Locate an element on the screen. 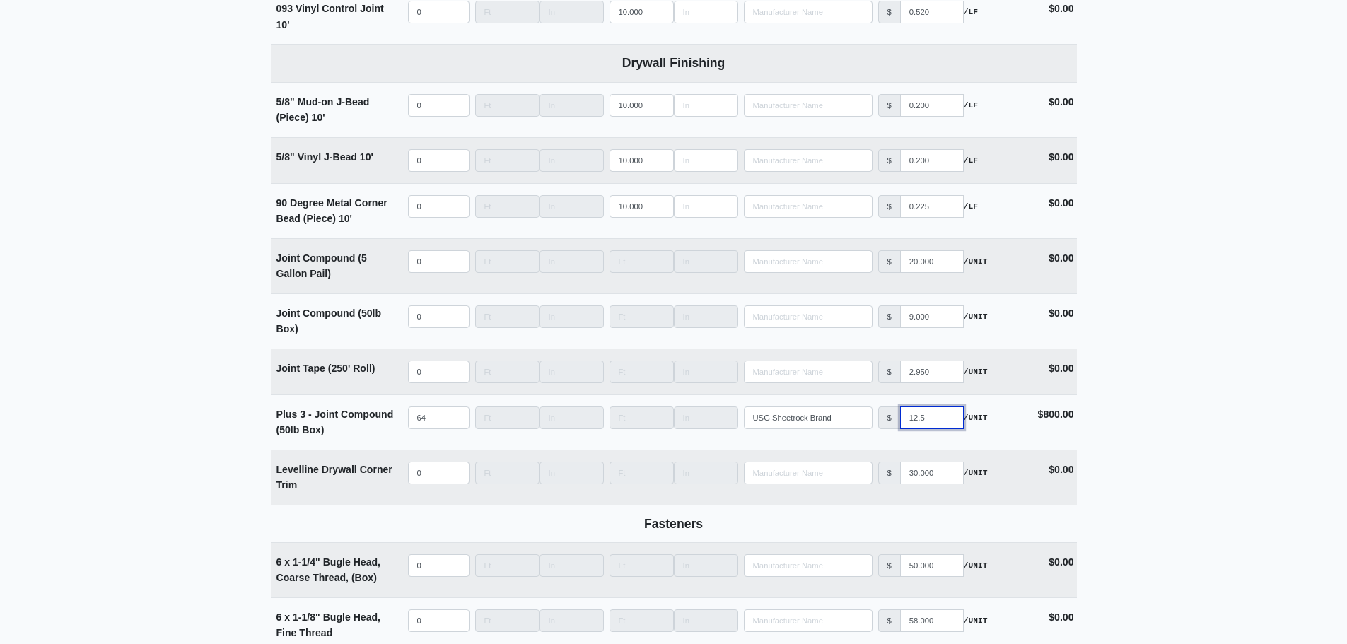 This screenshot has height=644, width=1347. strong: Joint Compound (50lb Box) is located at coordinates (329, 321).